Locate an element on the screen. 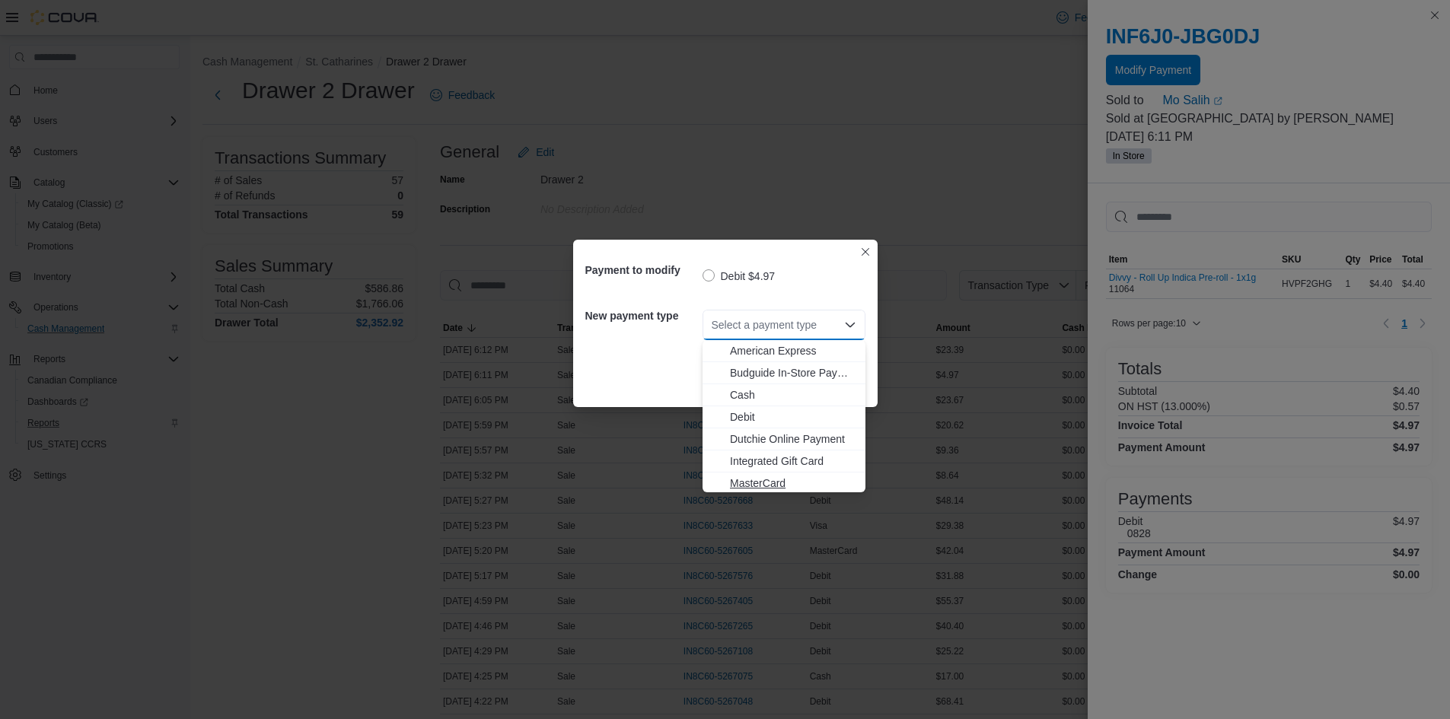 This screenshot has height=719, width=1450. button: Closes this modal window is located at coordinates (865, 252).